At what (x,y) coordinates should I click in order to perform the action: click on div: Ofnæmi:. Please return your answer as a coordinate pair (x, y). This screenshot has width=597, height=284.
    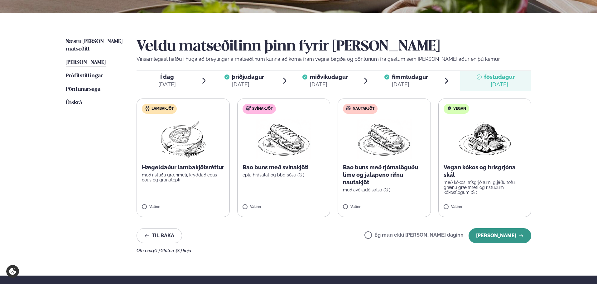
    Looking at the image, I should click on (334, 251).